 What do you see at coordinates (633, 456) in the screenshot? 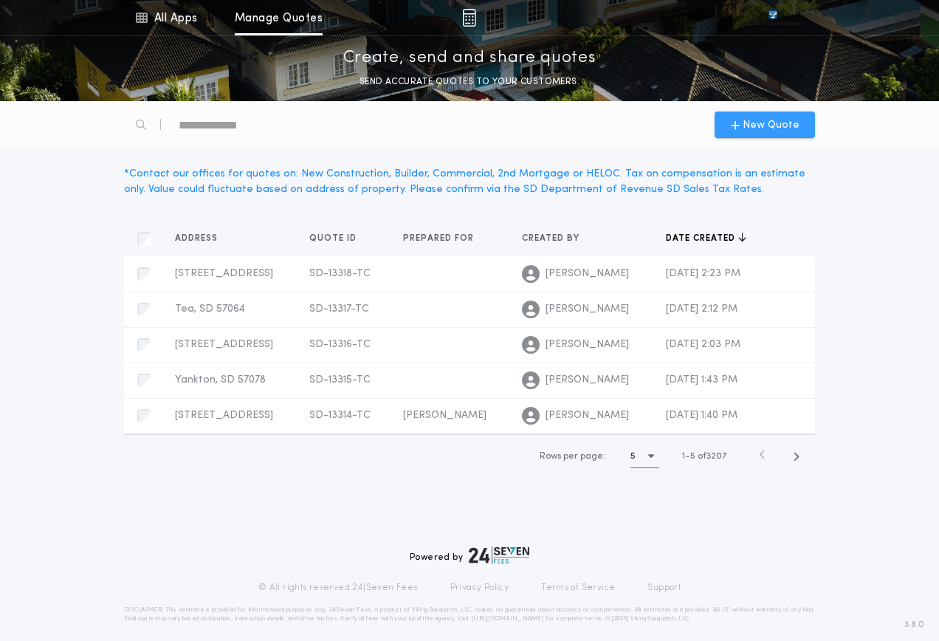
I see `h1: 5` at bounding box center [633, 456].